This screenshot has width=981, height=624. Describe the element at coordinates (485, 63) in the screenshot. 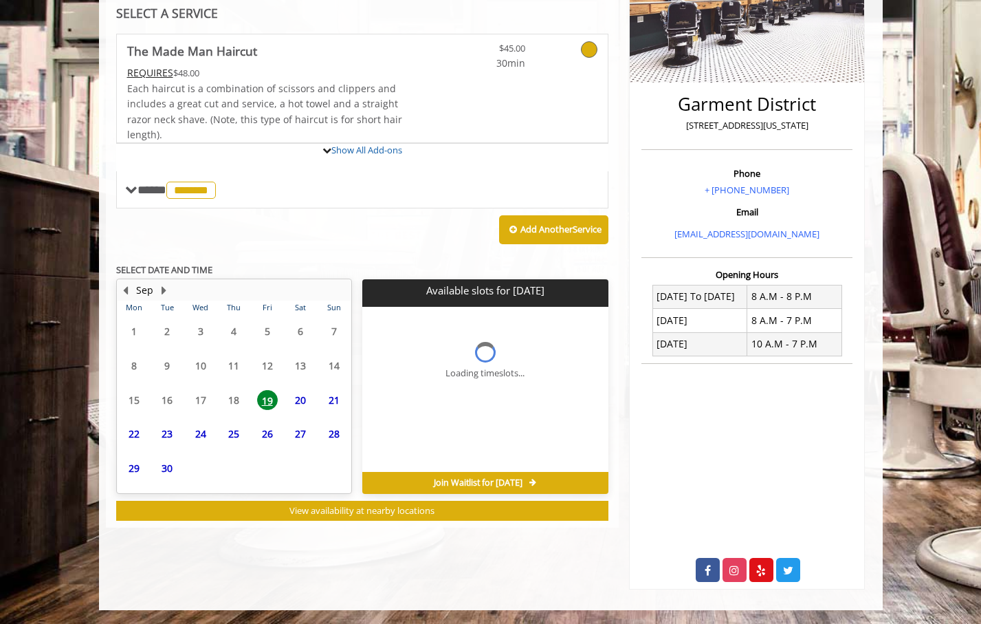

I see `span: 30min` at that location.